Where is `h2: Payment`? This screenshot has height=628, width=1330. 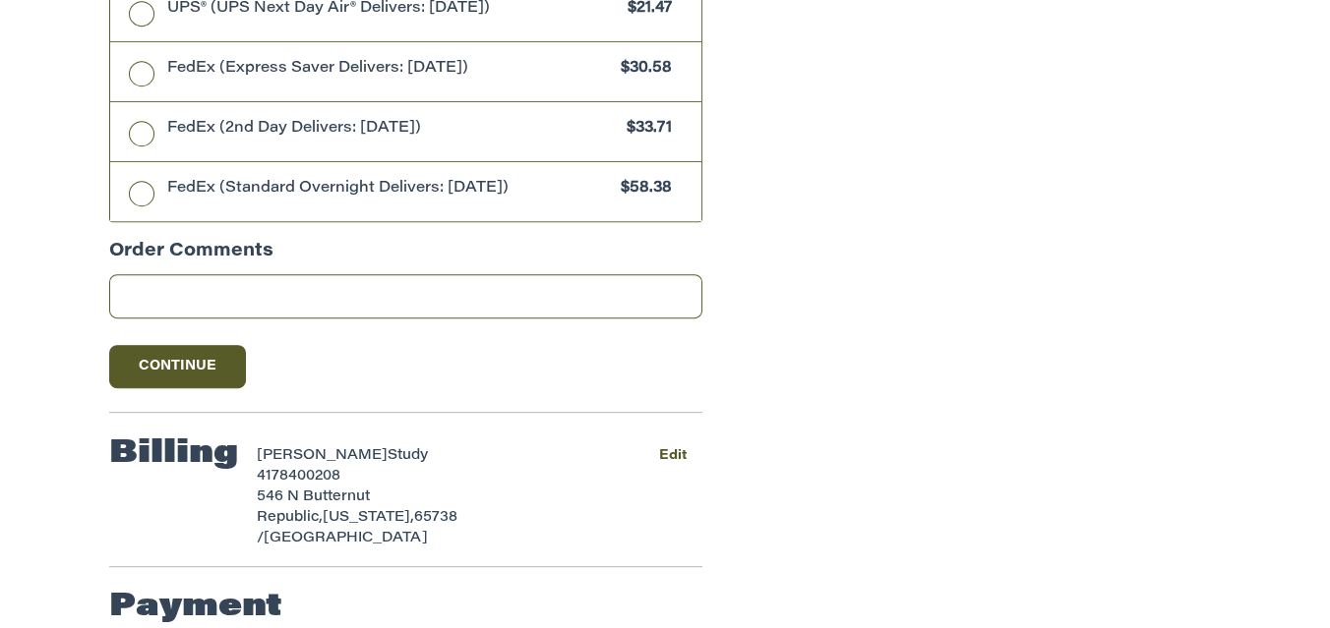
h2: Payment is located at coordinates (196, 608).